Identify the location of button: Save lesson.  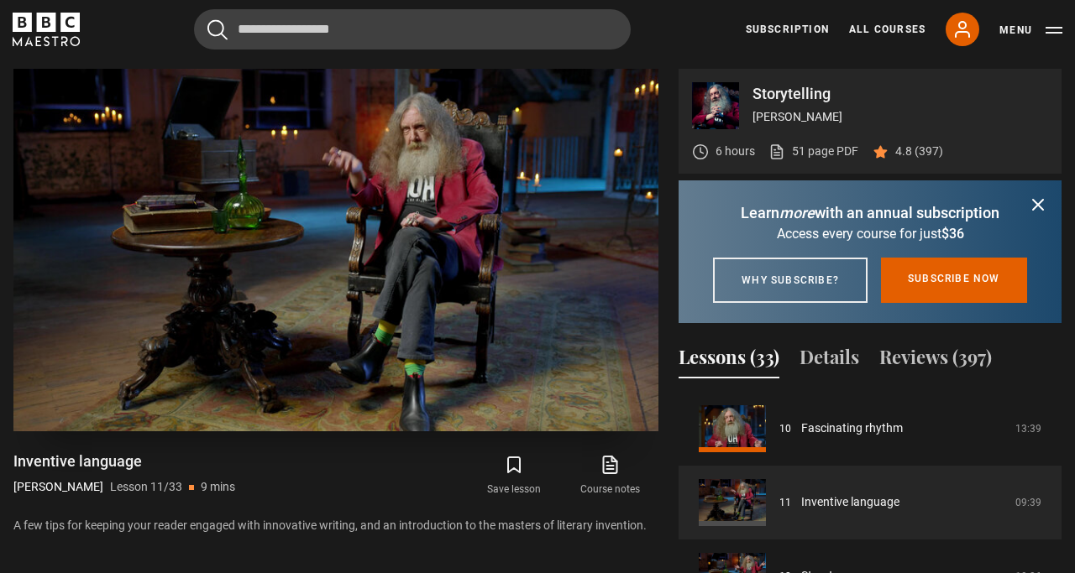
(514, 476).